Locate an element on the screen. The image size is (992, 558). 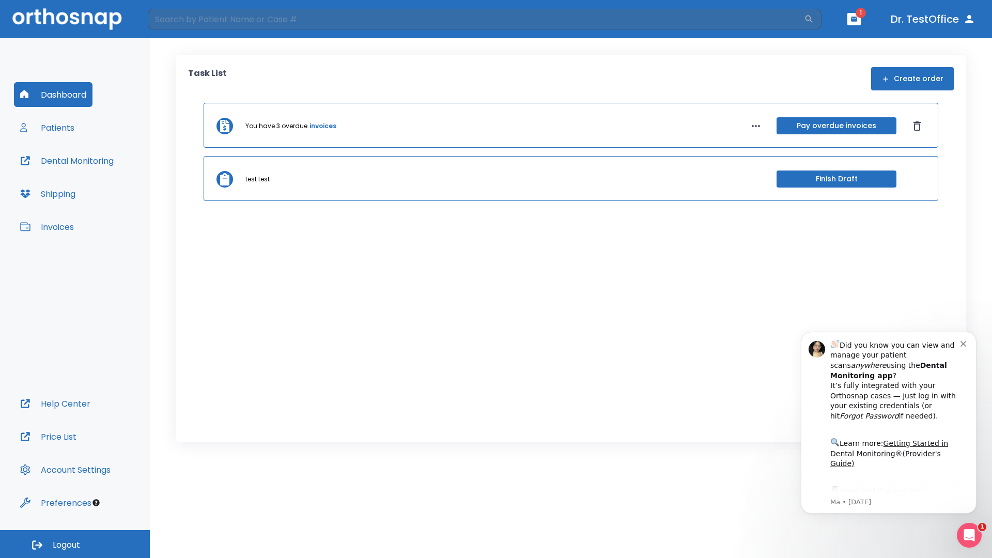
button: Patients is located at coordinates (47, 128).